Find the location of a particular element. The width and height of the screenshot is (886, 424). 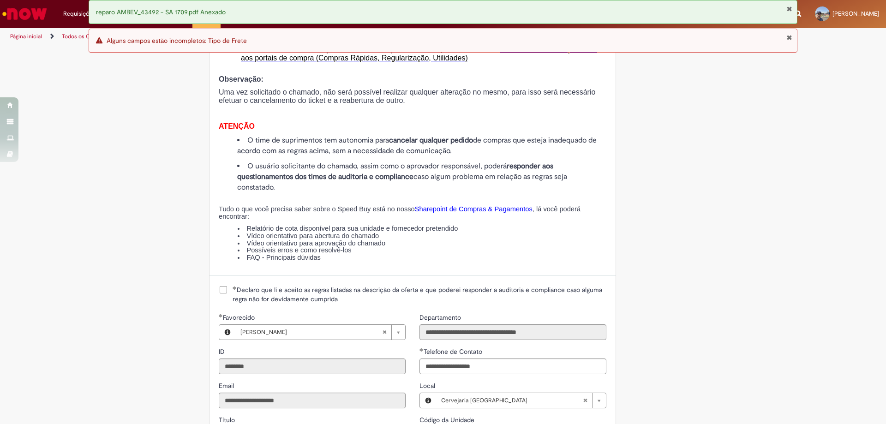

img: ServiceNow is located at coordinates (24, 14).